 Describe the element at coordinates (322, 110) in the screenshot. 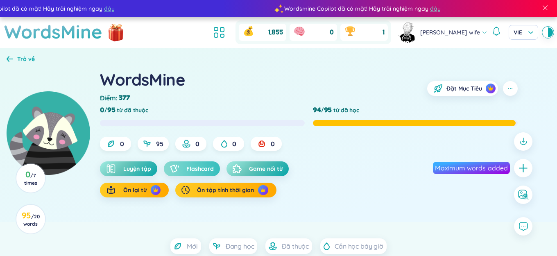

I see `div: 94/95` at that location.